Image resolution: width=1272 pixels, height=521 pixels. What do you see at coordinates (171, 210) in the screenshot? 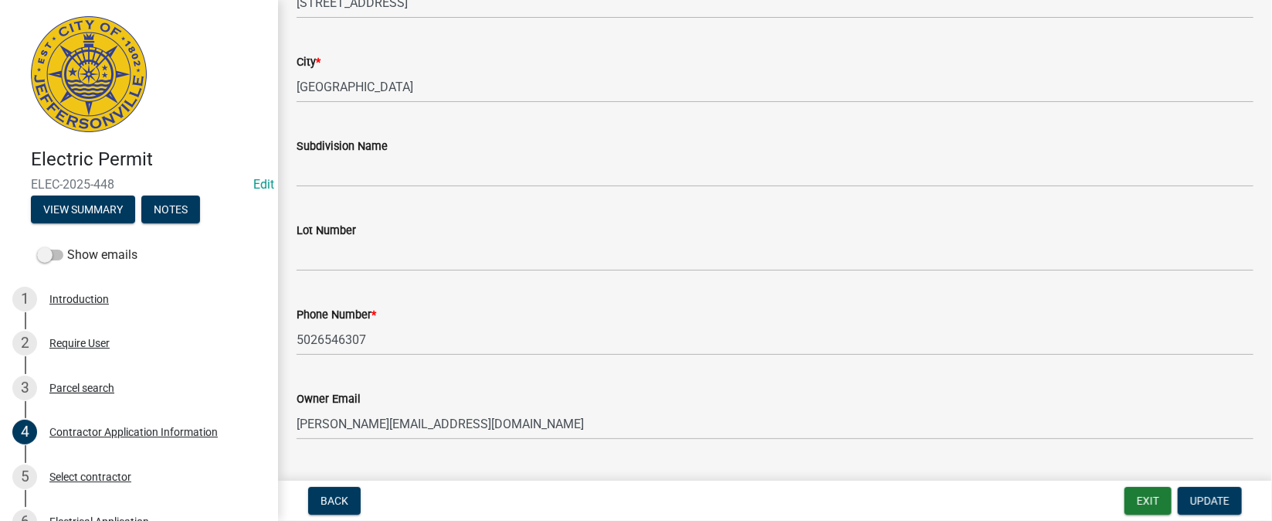
I see `wm-modal-confirm: Notes` at bounding box center [171, 210].